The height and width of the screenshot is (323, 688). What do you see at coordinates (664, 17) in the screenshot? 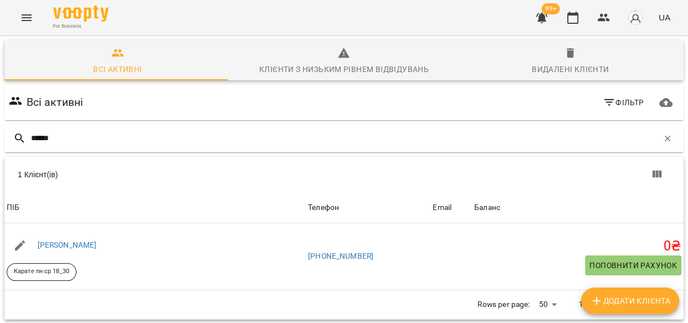
I see `button: UA` at bounding box center [664, 17].